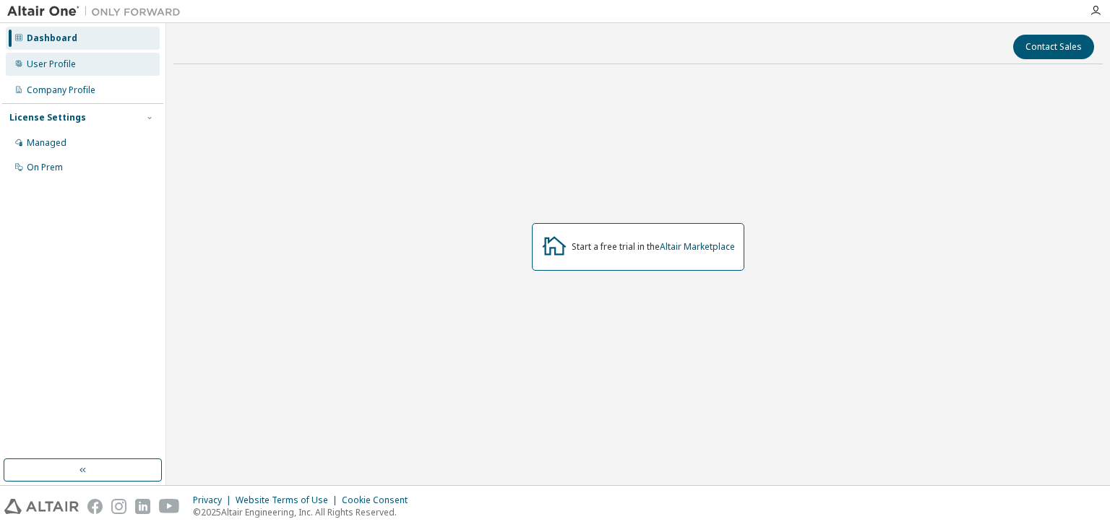  Describe the element at coordinates (653, 247) in the screenshot. I see `div: Start a free trial in the` at that location.